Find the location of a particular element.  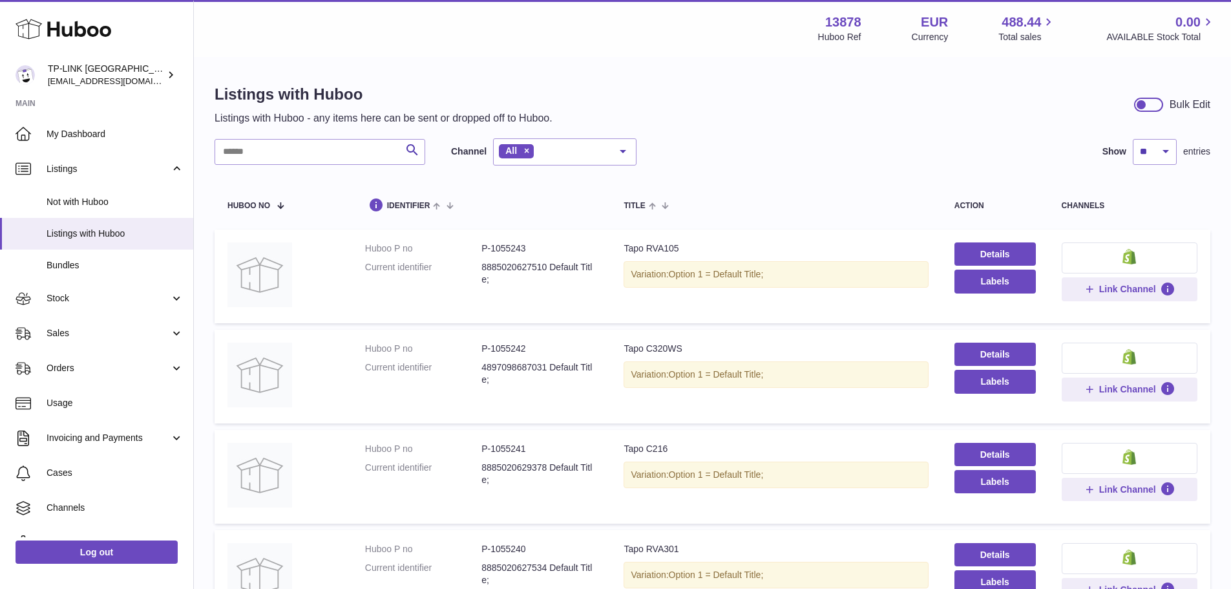

span: All is located at coordinates (511, 151).